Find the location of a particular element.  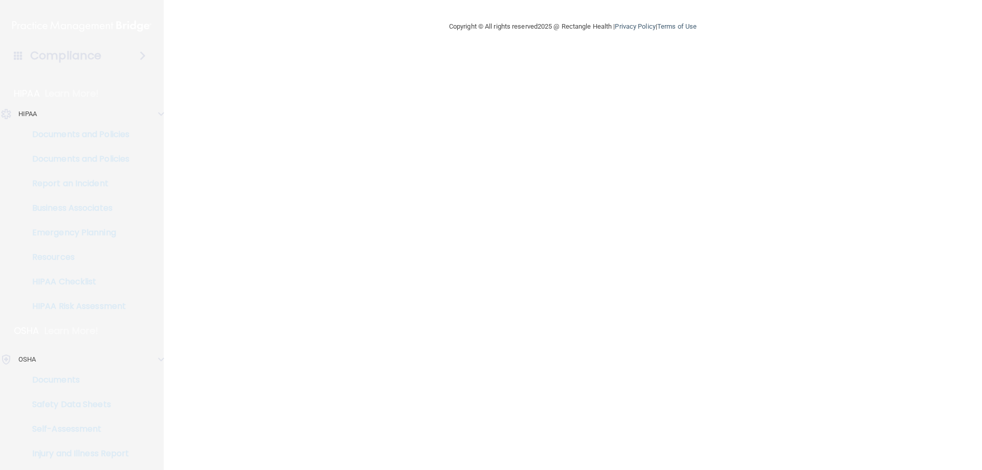

p: Safety Data Sheets is located at coordinates (76, 405).